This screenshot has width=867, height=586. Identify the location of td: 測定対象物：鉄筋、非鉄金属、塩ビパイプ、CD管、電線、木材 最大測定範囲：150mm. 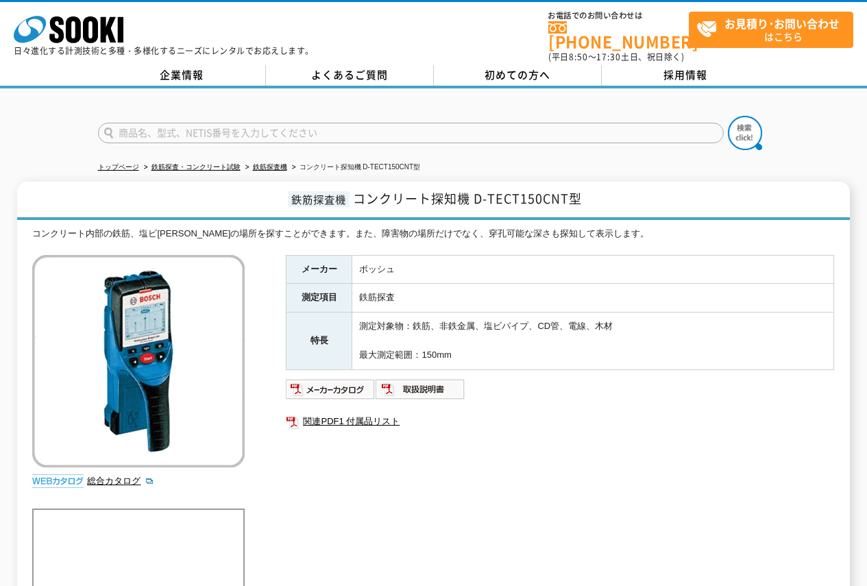
(593, 340).